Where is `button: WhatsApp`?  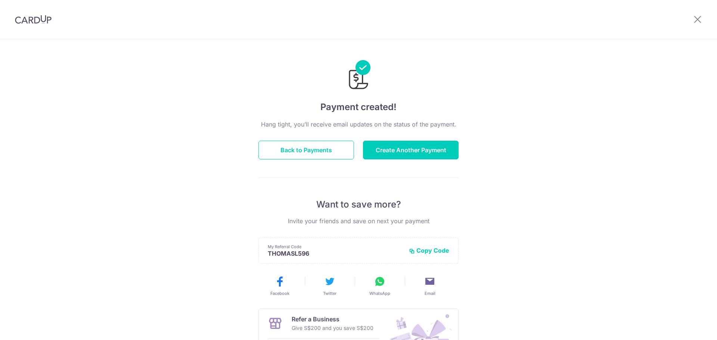 button: WhatsApp is located at coordinates (380, 286).